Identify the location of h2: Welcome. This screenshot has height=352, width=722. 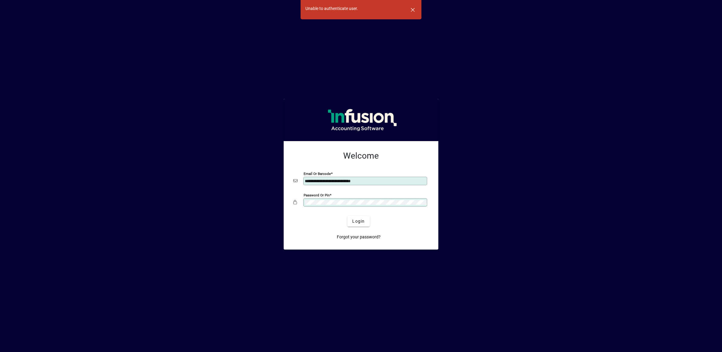
(361, 156).